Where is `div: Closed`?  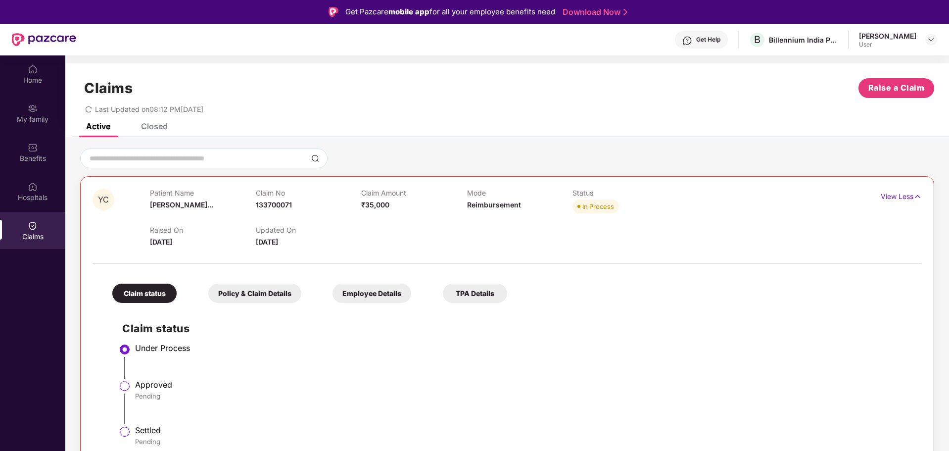
div: Closed is located at coordinates (154, 126).